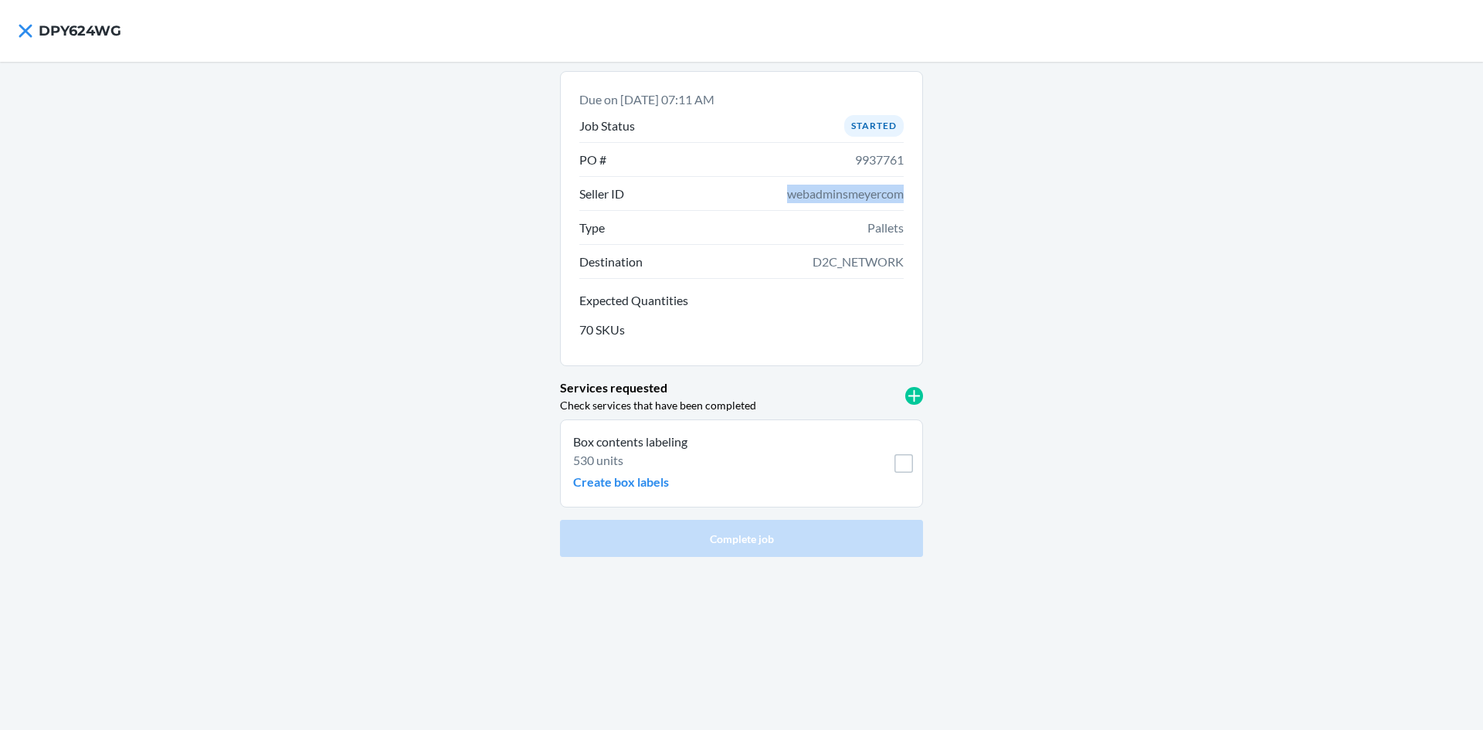  I want to click on button: Complete job, so click(742, 538).